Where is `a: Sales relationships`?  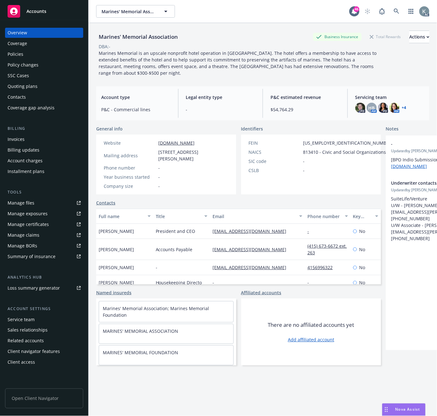 a: Sales relationships is located at coordinates (44, 330).